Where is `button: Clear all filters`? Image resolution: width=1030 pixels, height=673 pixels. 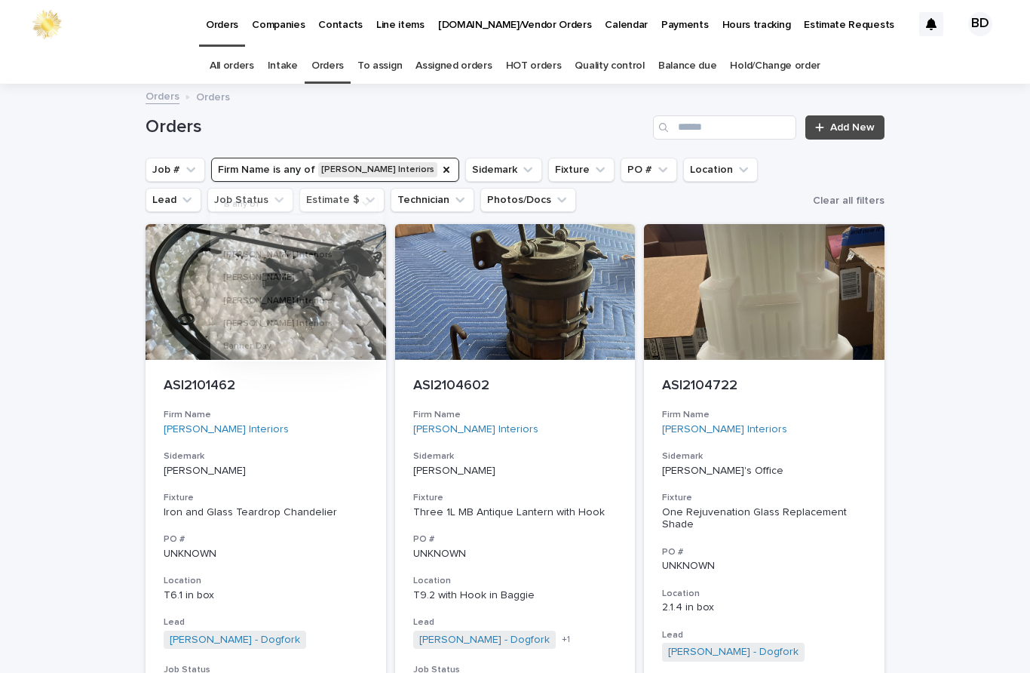 button: Clear all filters is located at coordinates (845, 201).